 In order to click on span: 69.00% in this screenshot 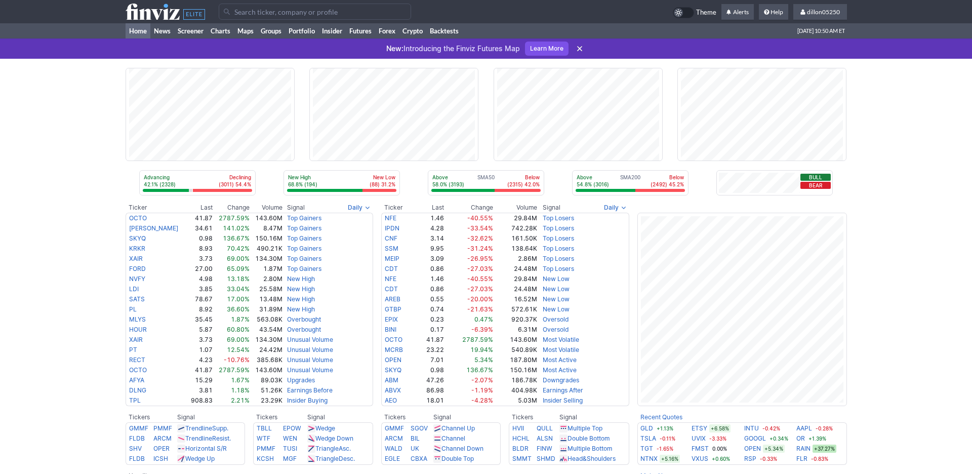, I will do `click(238, 258)`.